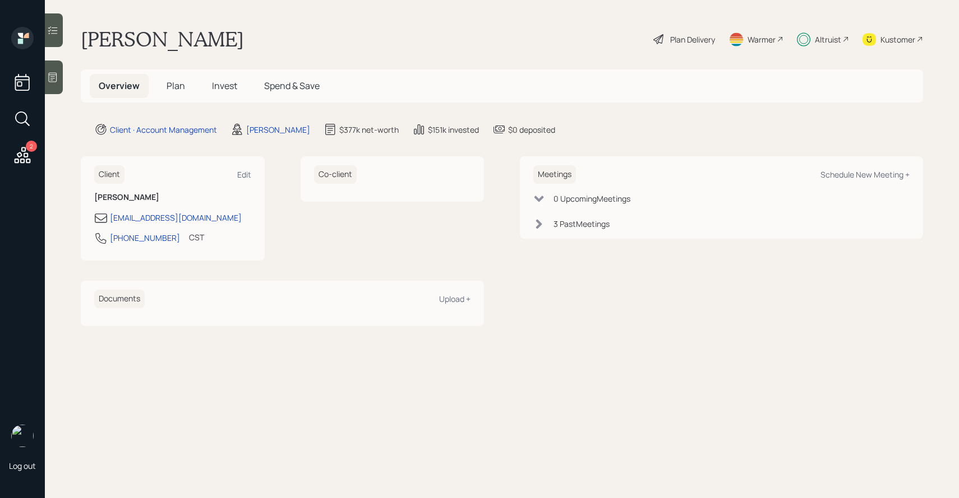 The image size is (959, 498). Describe the element at coordinates (581, 224) in the screenshot. I see `div: 3 Past Meeting s` at that location.